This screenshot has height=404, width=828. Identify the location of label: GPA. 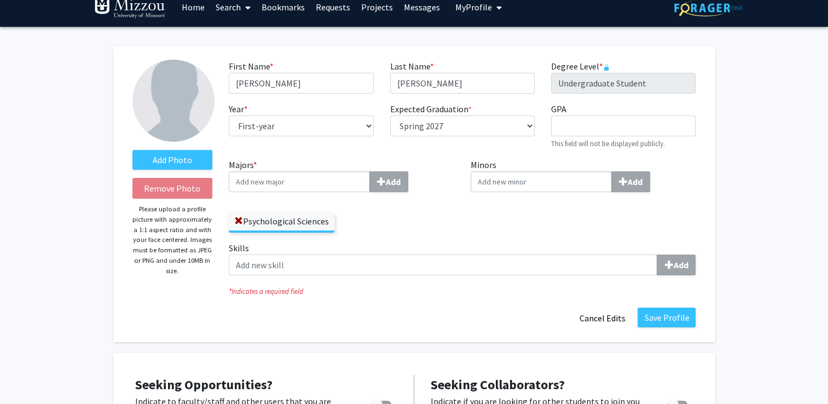
(558, 109).